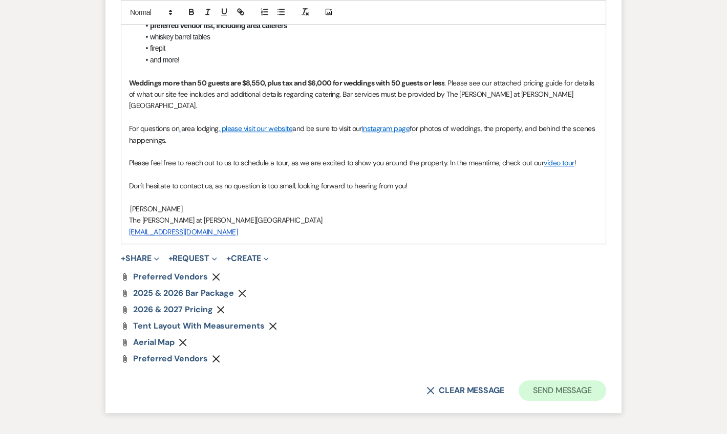 The height and width of the screenshot is (434, 727). I want to click on span: firepit, so click(158, 48).